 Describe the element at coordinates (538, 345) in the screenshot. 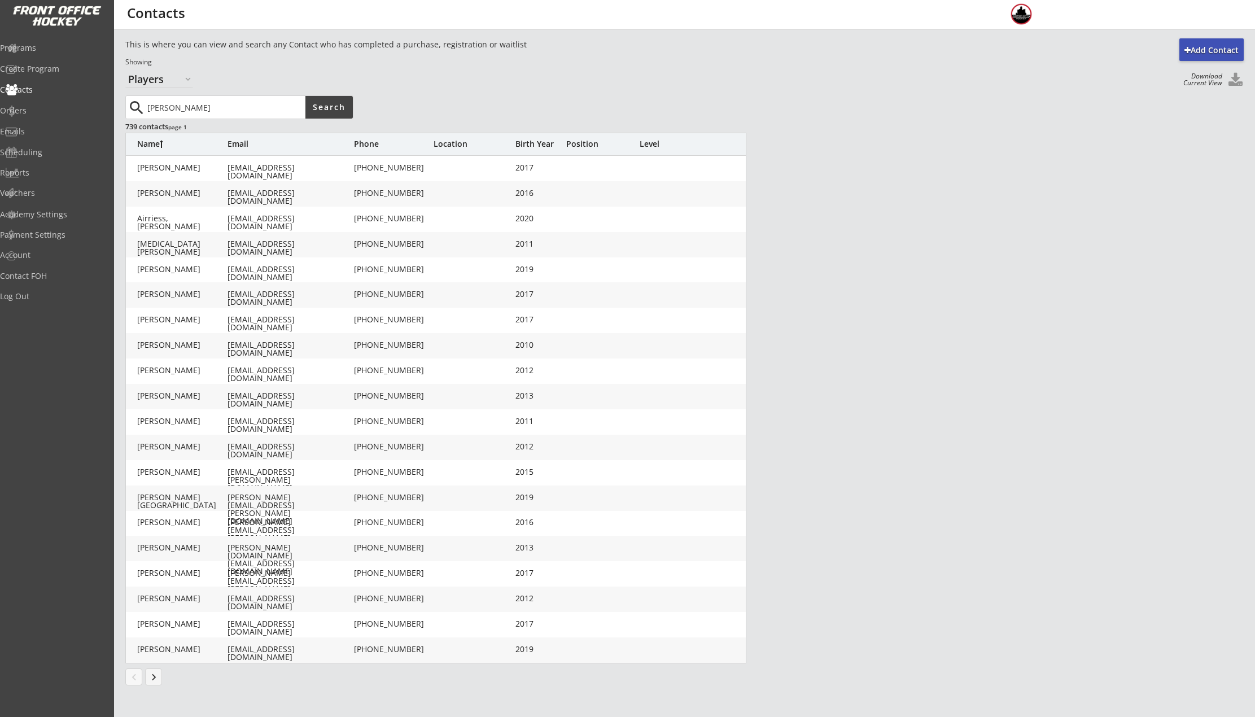

I see `div: 2010` at that location.